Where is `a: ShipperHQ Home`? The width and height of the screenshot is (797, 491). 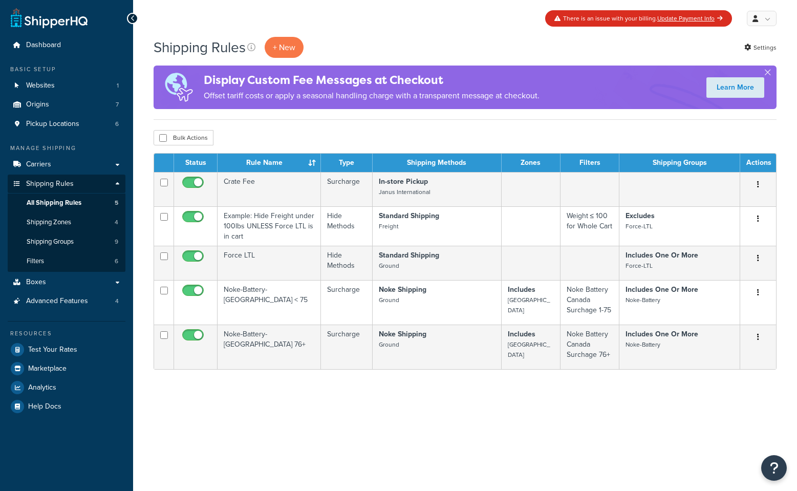 a: ShipperHQ Home is located at coordinates (49, 18).